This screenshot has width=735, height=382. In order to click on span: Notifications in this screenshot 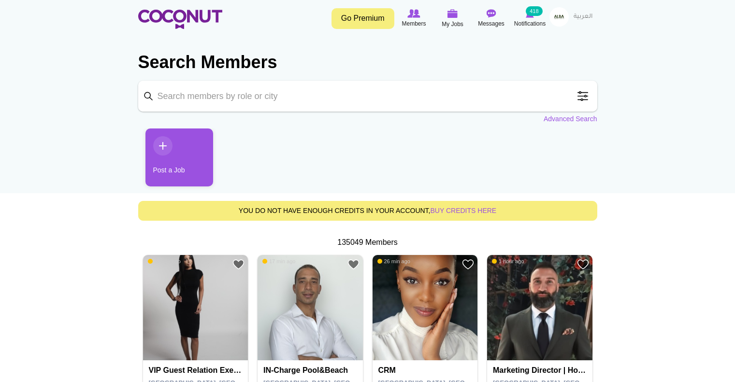, I will do `click(529, 24)`.